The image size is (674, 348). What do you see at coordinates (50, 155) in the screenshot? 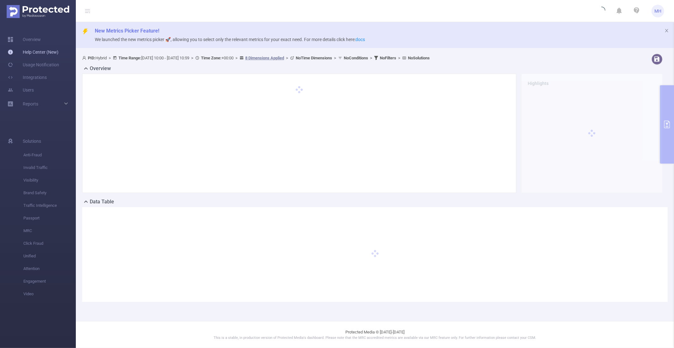
I see `span: Anti-Fraud` at bounding box center [50, 155].